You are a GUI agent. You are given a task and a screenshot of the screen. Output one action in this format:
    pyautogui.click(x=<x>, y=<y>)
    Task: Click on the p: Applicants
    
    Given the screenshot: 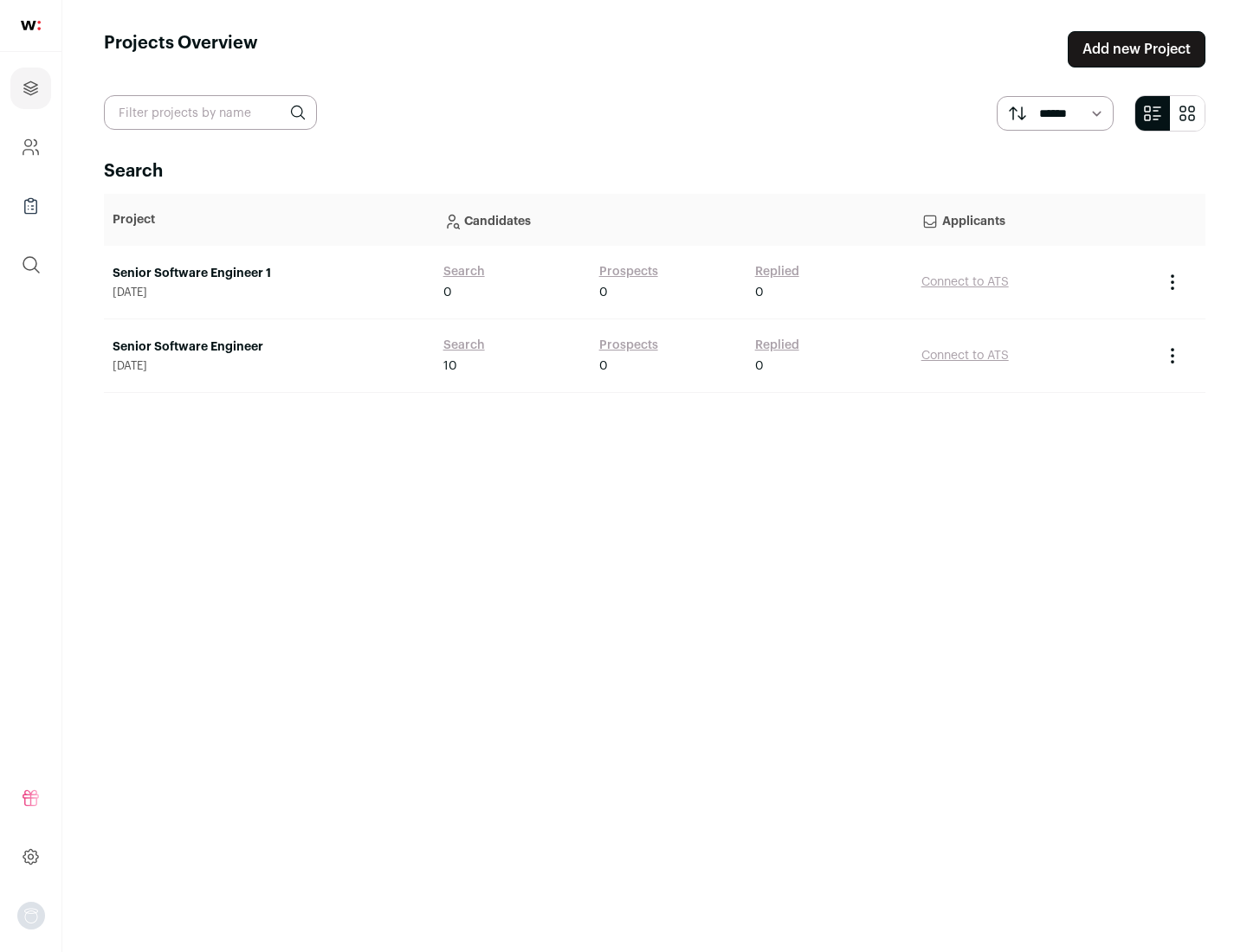 What is the action you would take?
    pyautogui.click(x=1032, y=220)
    